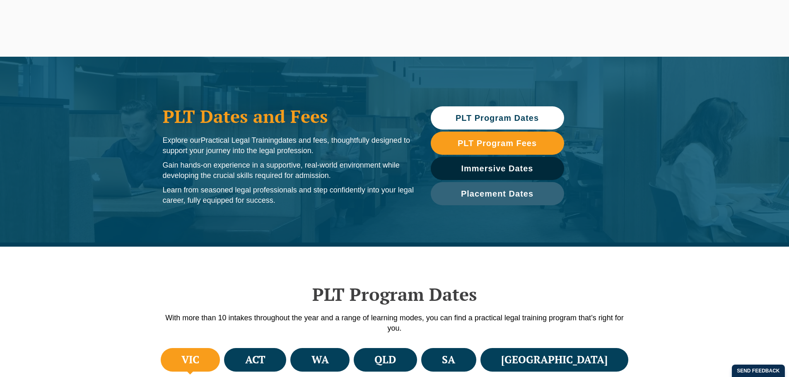 Image resolution: width=789 pixels, height=377 pixels. What do you see at coordinates (288, 171) in the screenshot?
I see `p: Gain hands-on experience in a supportive, real-world environment while developing the crucial ski...` at bounding box center [288, 171].